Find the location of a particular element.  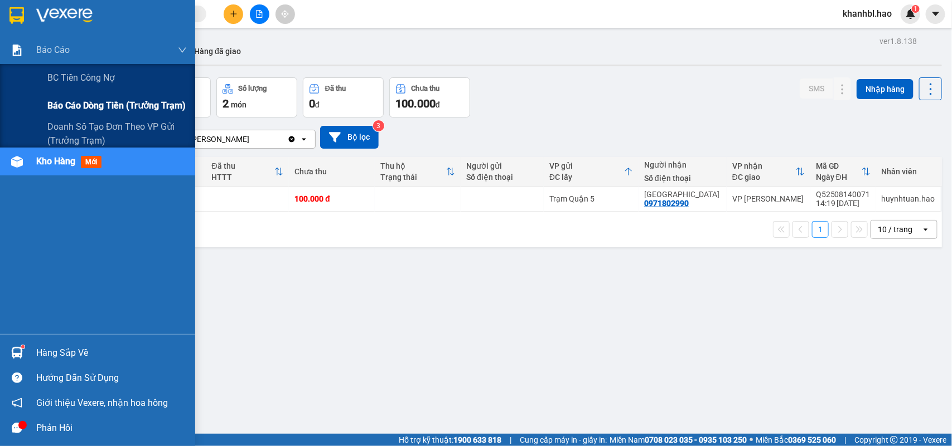

strong: 0708 023 035 - 0935 103 250 is located at coordinates (695, 440).